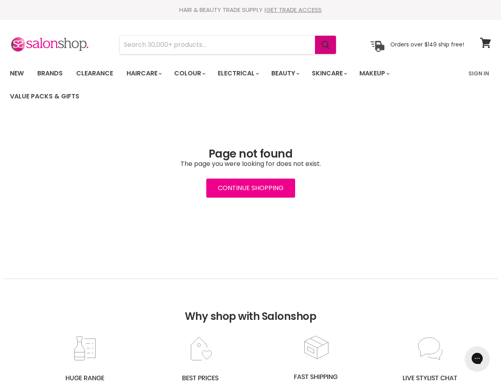 Image resolution: width=501 pixels, height=381 pixels. What do you see at coordinates (228, 45) in the screenshot?
I see `form: Product` at bounding box center [228, 45].